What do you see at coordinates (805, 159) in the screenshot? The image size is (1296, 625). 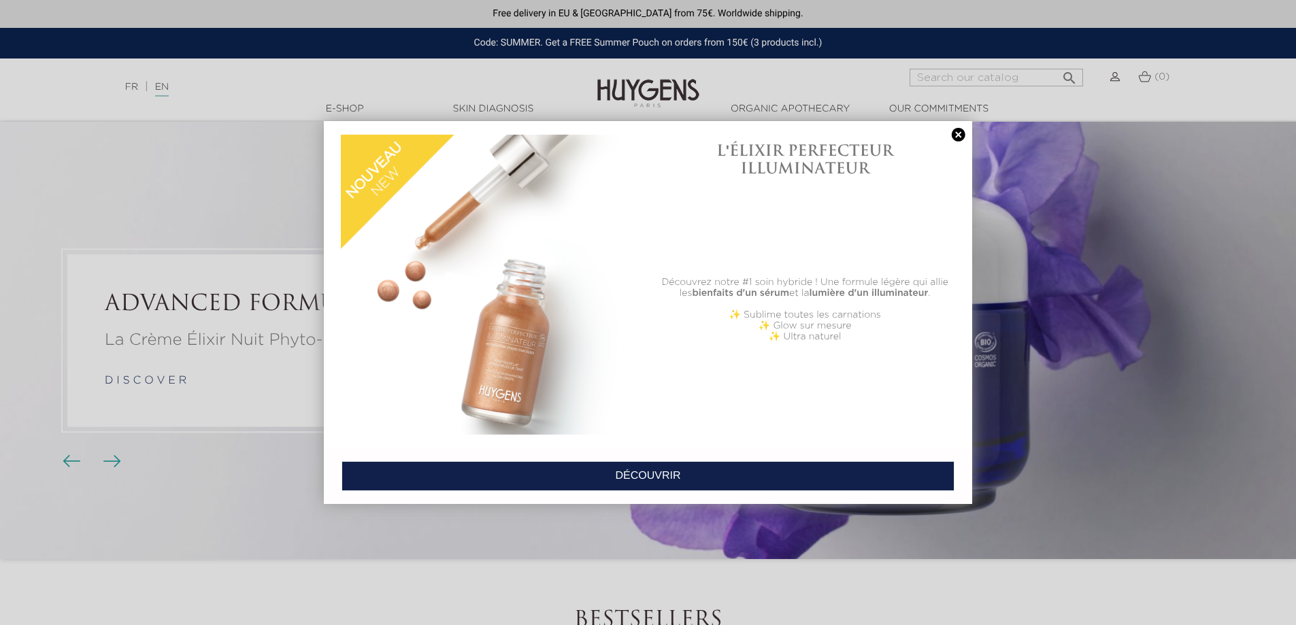 I see `h1: L'ÉLIXIR PERFECTEUR ILLUMINATEUR` at bounding box center [805, 159].